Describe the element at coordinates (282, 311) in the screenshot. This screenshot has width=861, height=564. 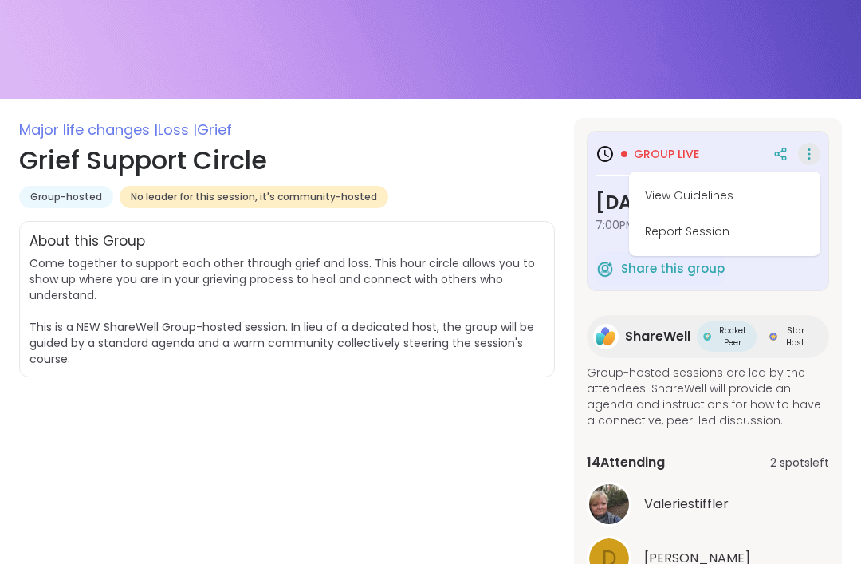
I see `span: Come together to support each other through grief and loss. This hour circle allows you to show u...` at that location.